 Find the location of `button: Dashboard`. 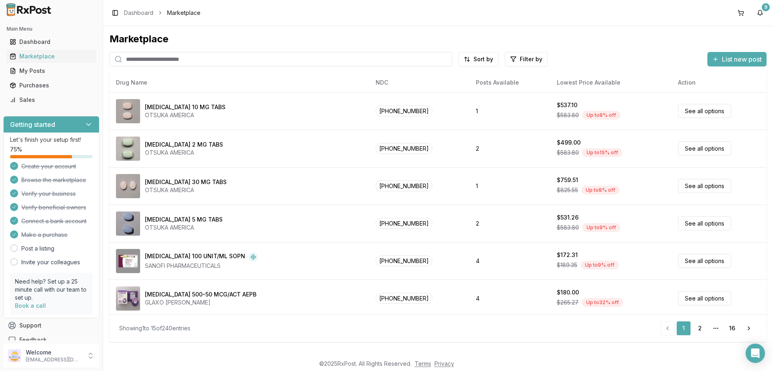

button: Dashboard is located at coordinates (51, 42).